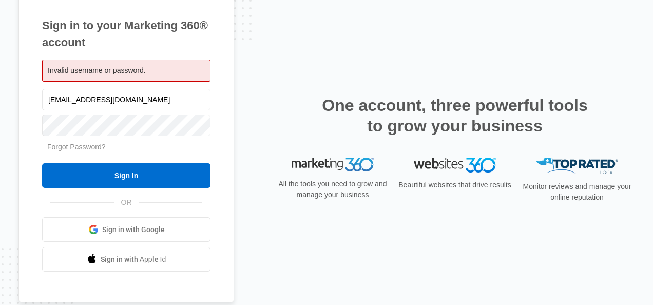 Image resolution: width=653 pixels, height=305 pixels. Describe the element at coordinates (333, 165) in the screenshot. I see `img: Marketing 360` at that location.